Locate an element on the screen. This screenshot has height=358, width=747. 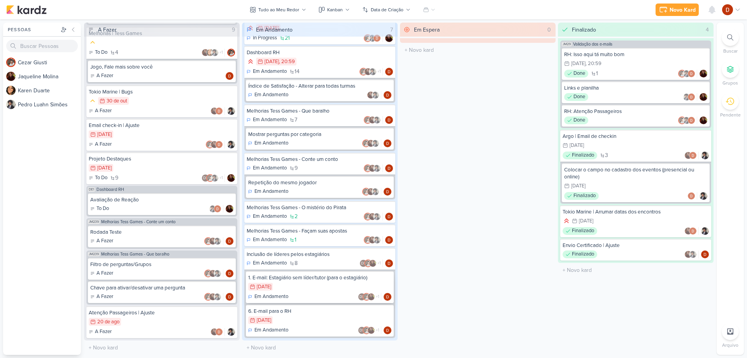
span: 9 is located at coordinates (296, 168).